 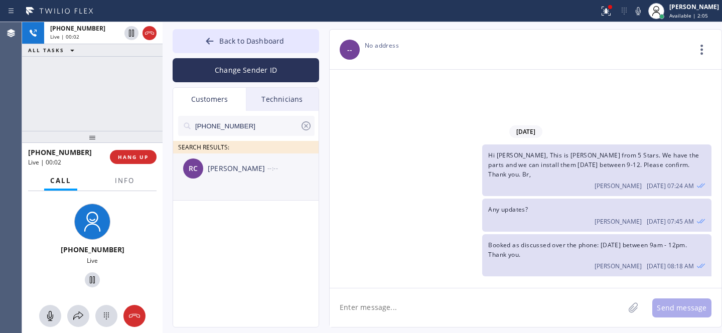 What do you see at coordinates (596, 170) in the screenshot?
I see `div: 08/05/2025 9:24 AM` at bounding box center [596, 170].